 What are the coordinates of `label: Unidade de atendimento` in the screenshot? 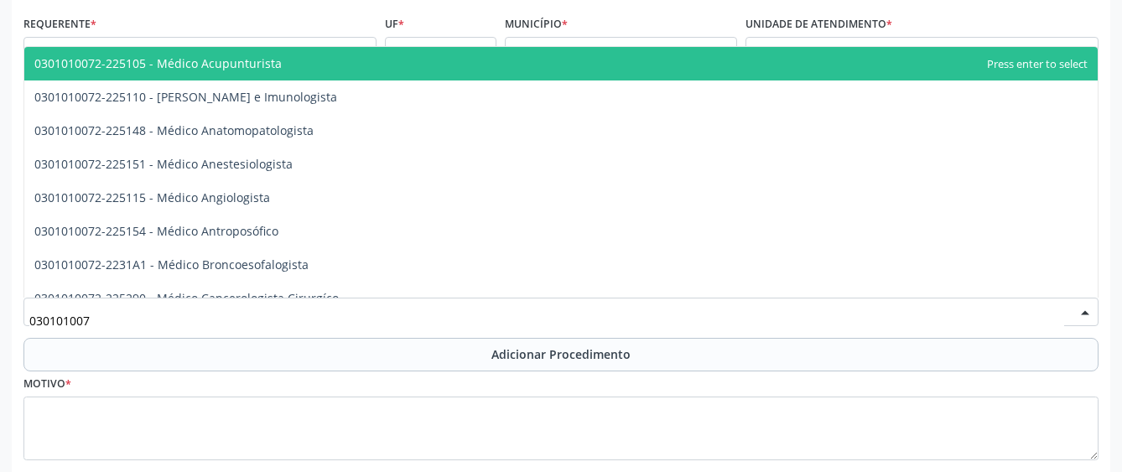 It's located at (818, 23).